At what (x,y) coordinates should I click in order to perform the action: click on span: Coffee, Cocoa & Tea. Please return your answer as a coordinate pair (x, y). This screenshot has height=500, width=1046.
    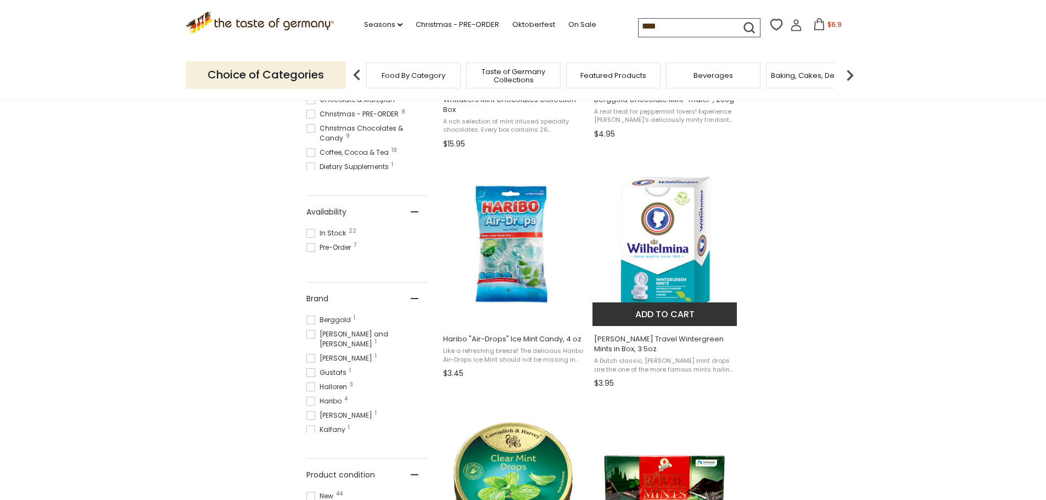
    Looking at the image, I should click on (349, 153).